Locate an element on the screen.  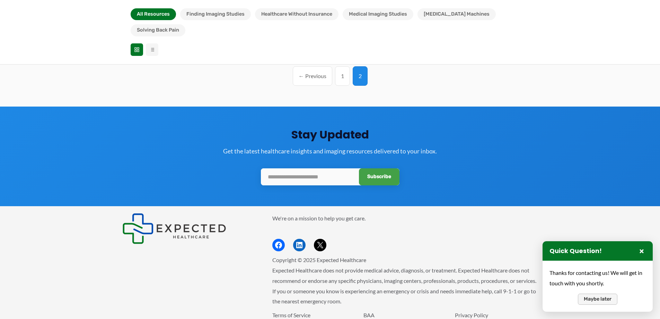
h3: Stay Updated is located at coordinates (330, 135).